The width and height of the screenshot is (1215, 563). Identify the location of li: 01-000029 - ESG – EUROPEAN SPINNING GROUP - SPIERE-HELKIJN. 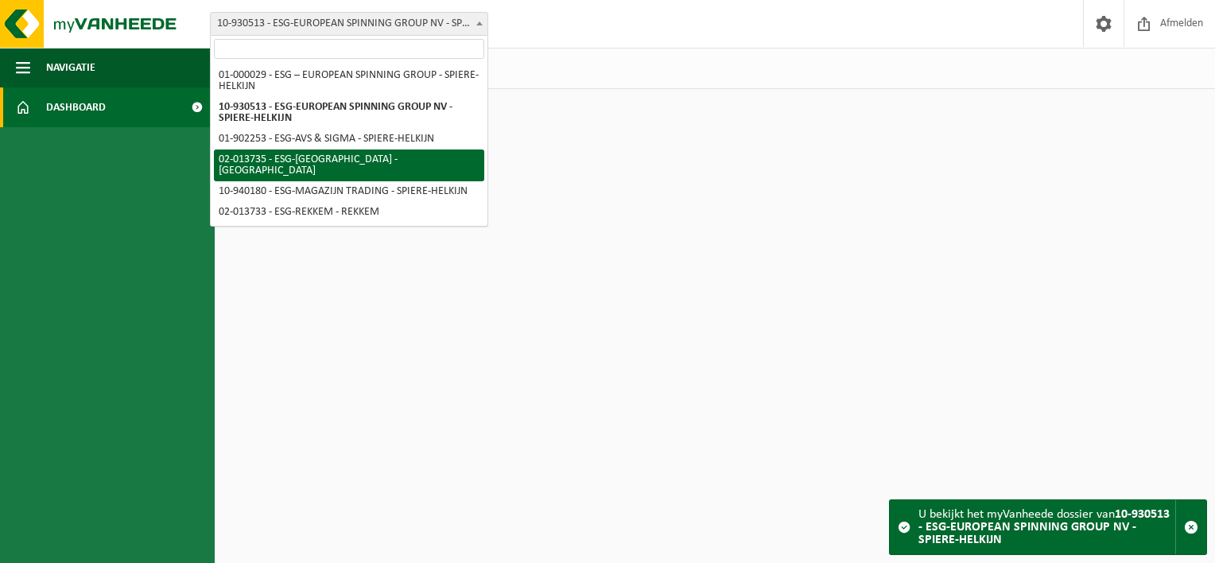
(349, 81).